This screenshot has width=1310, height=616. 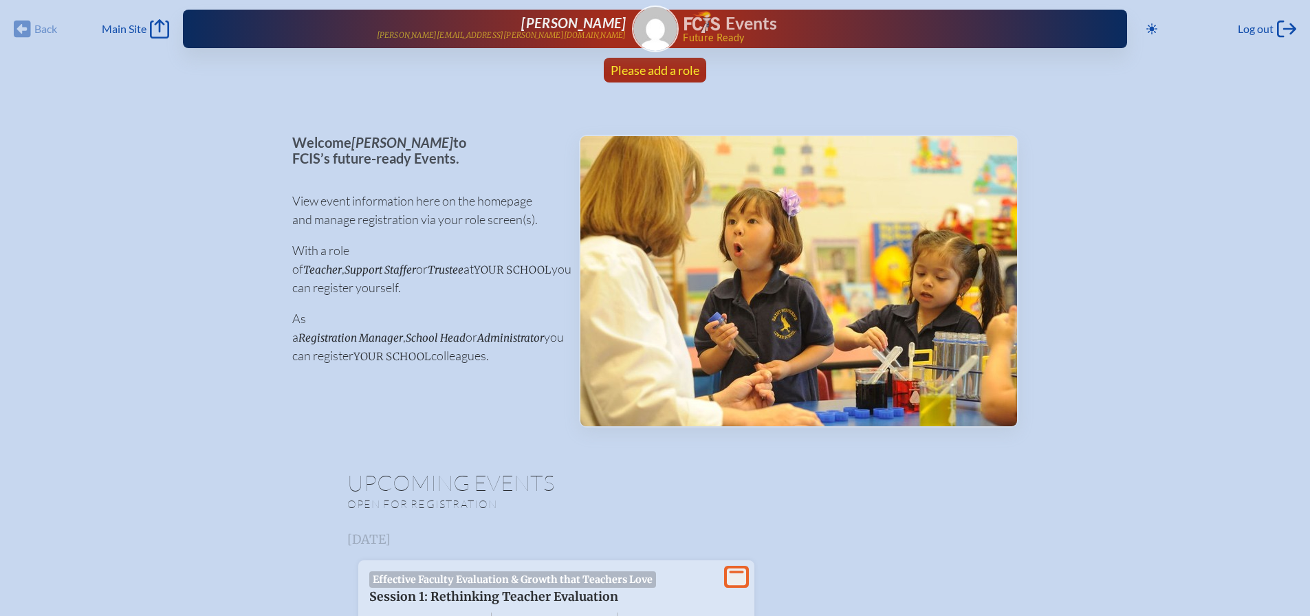 What do you see at coordinates (446, 270) in the screenshot?
I see `span: Trustee` at bounding box center [446, 270].